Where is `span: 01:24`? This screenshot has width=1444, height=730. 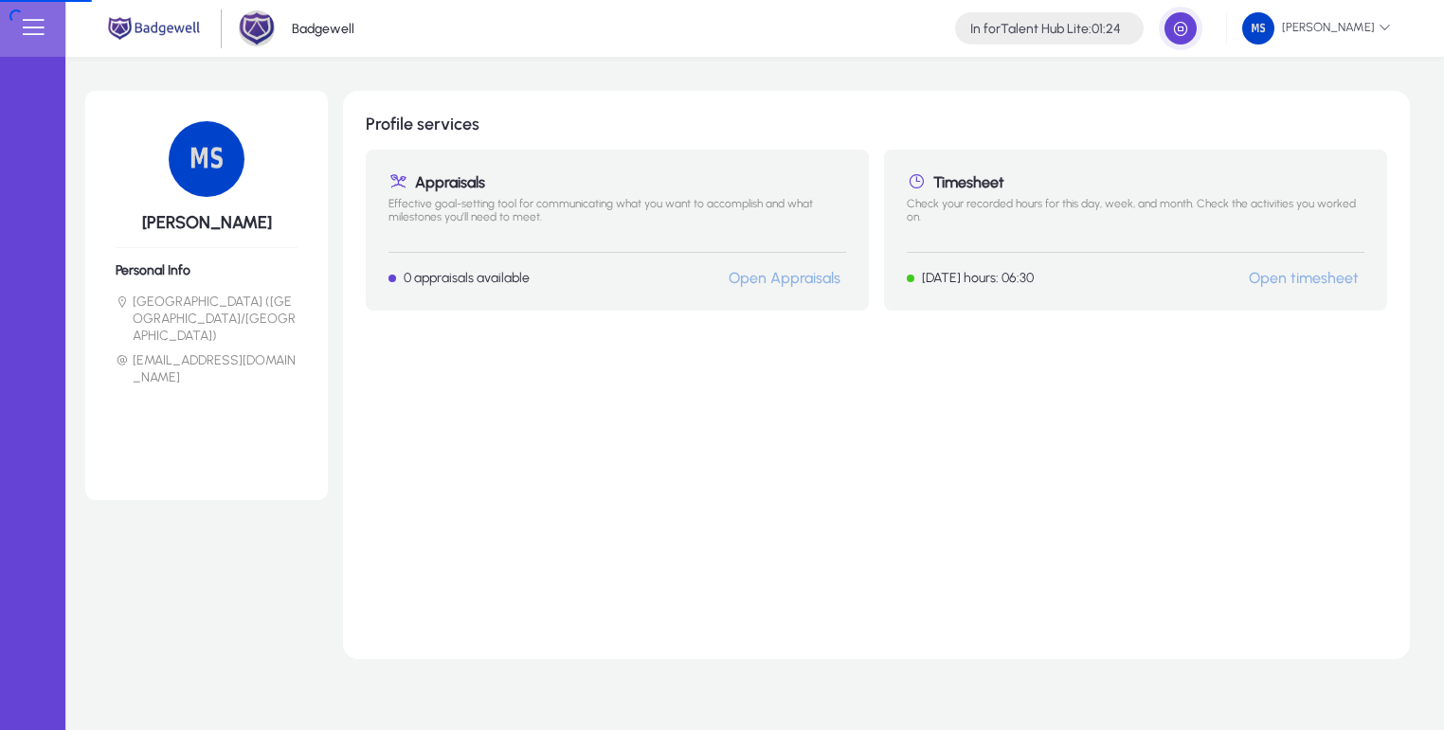
span: 01:24 is located at coordinates (1106, 28).